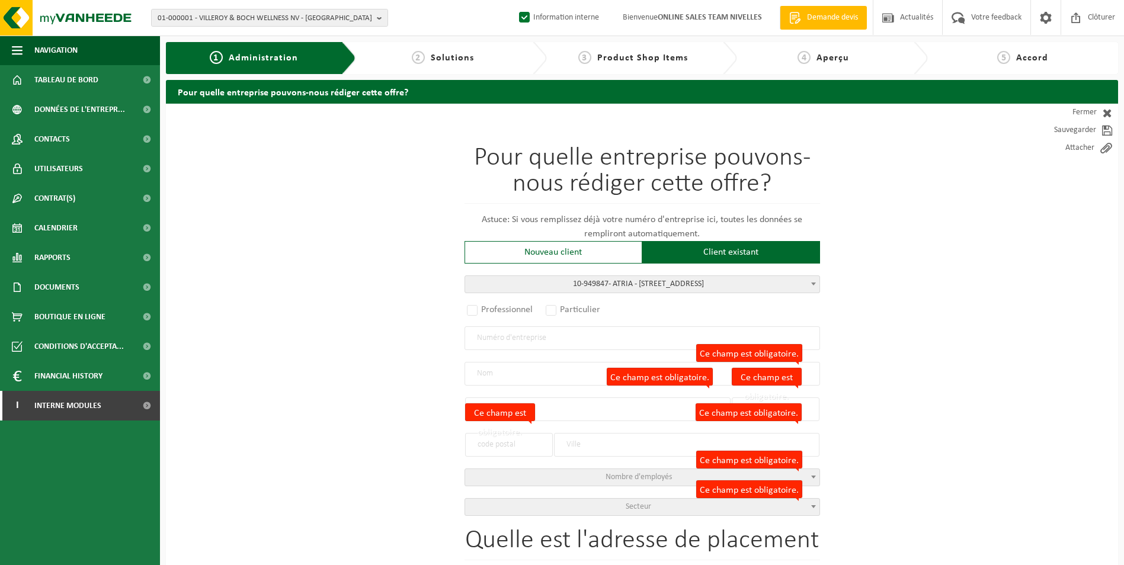 The height and width of the screenshot is (565, 1124). Describe the element at coordinates (418, 57) in the screenshot. I see `span: 2` at that location.